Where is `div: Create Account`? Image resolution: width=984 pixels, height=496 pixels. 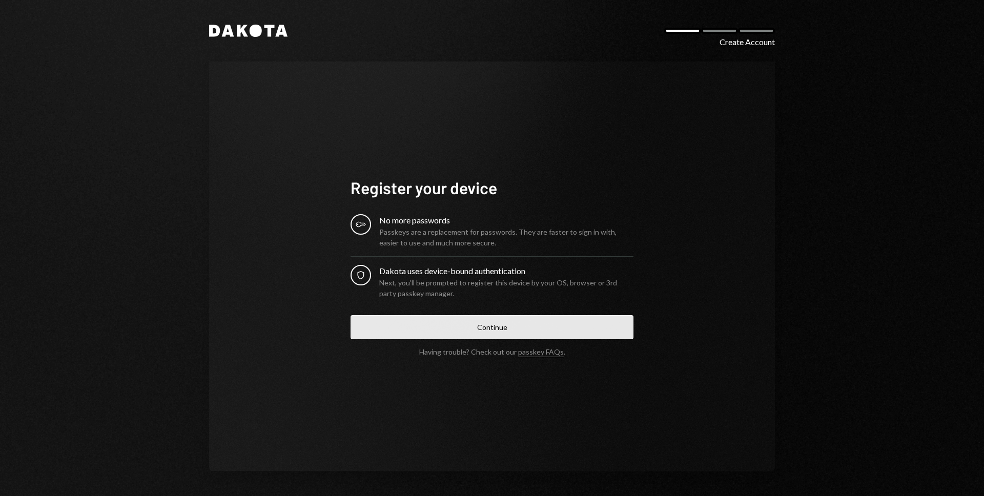
div: Create Account is located at coordinates (747, 42).